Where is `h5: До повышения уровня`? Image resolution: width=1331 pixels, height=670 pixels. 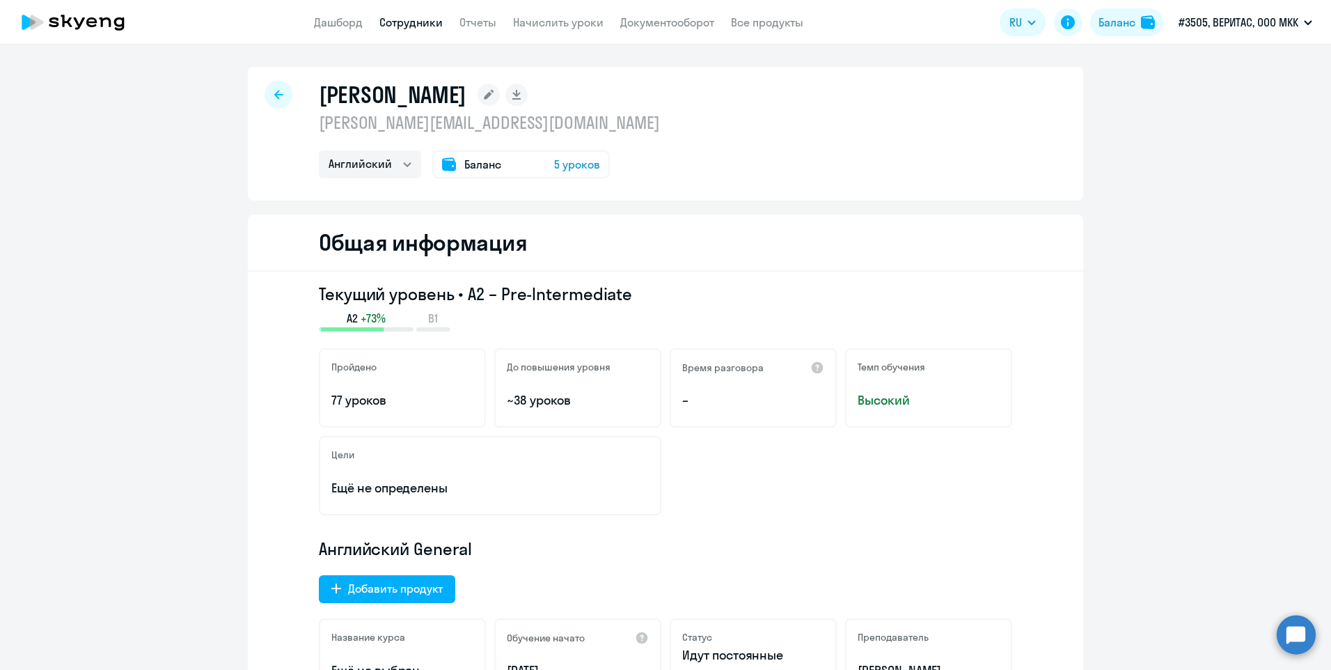
h5: До повышения уровня is located at coordinates (558, 367).